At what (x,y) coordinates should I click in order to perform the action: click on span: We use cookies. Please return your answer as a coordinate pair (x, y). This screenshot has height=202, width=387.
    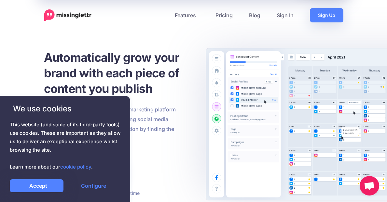
    Looking at the image, I should click on (65, 109).